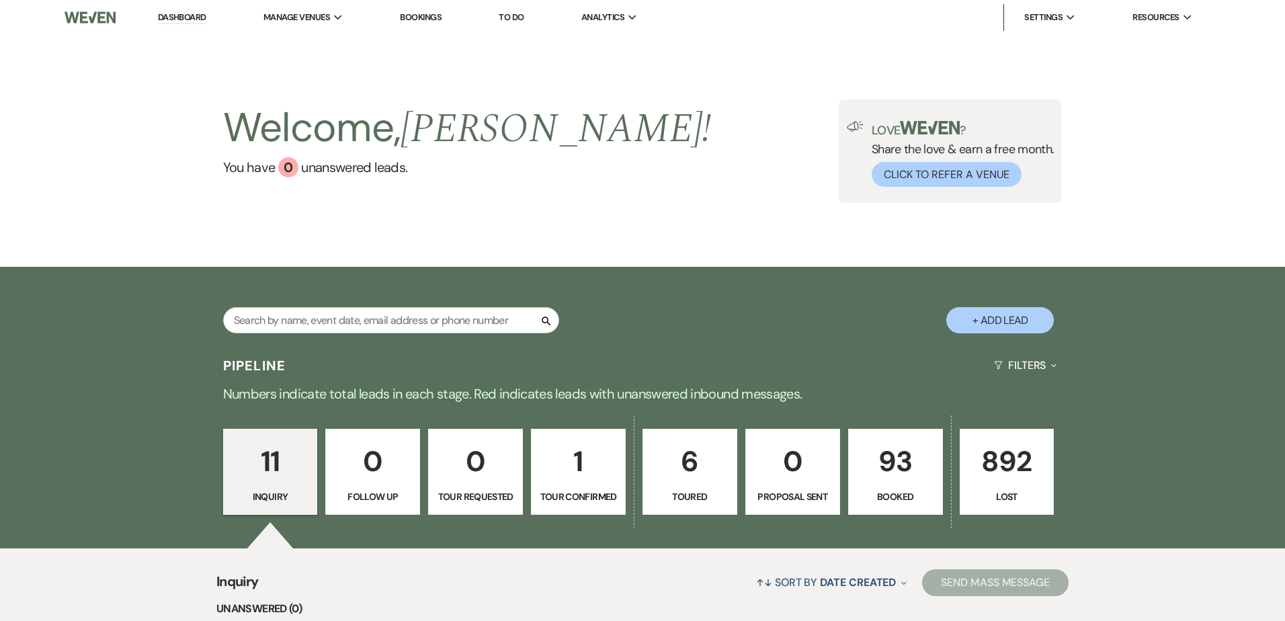 The height and width of the screenshot is (621, 1285). I want to click on p: Love ?, so click(963, 128).